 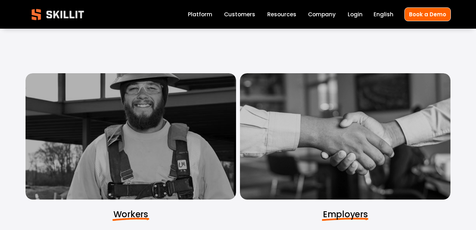 What do you see at coordinates (282, 14) in the screenshot?
I see `span: Resources` at bounding box center [282, 14].